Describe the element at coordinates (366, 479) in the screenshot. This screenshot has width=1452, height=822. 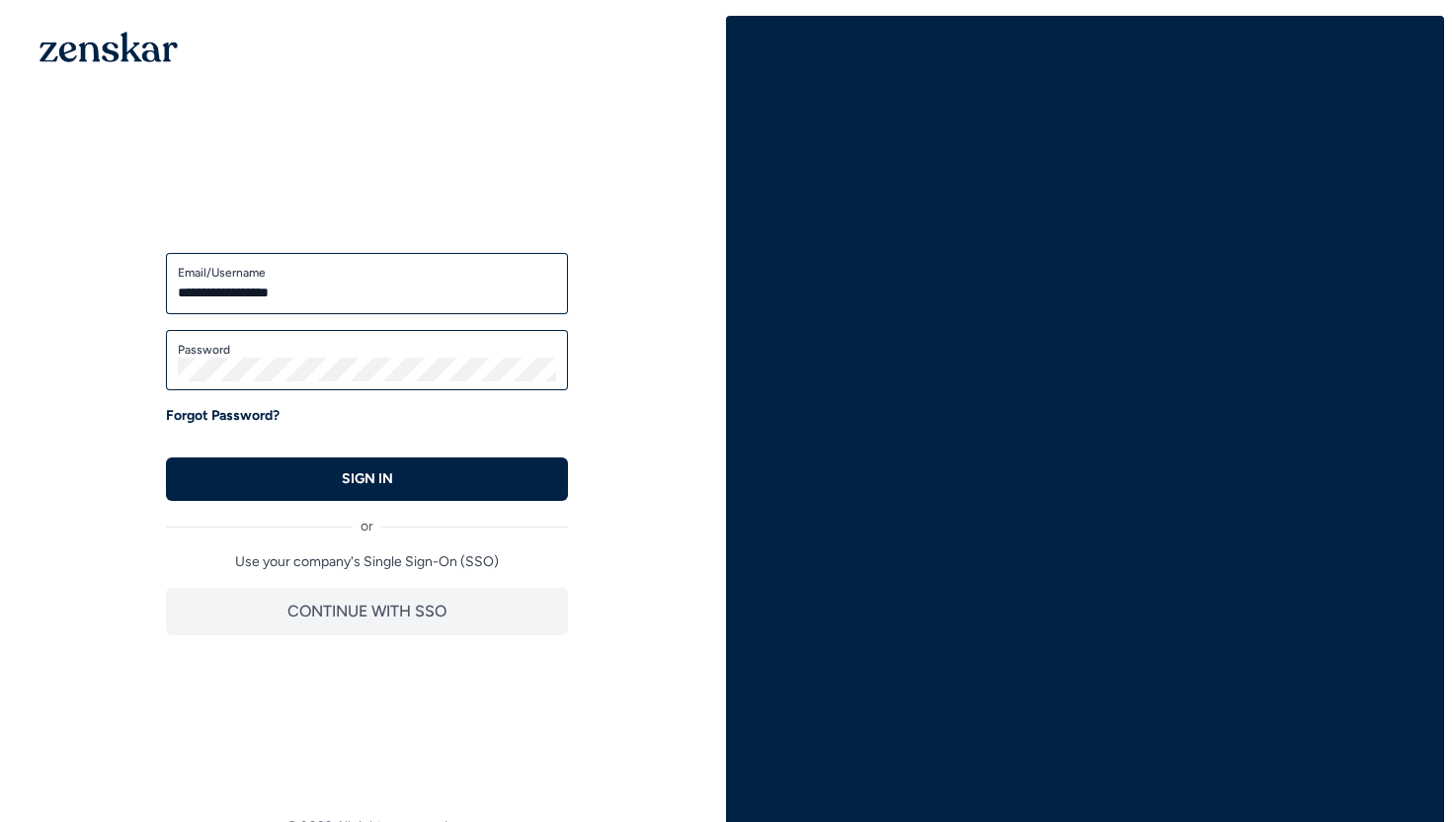
I see `button: SIGN IN` at that location.